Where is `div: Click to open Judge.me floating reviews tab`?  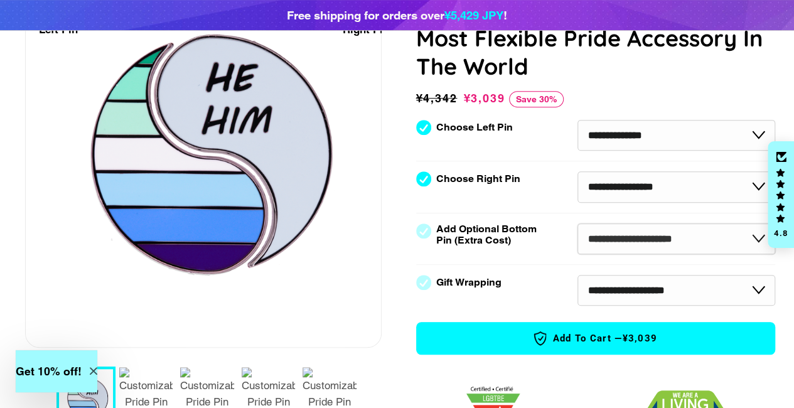
div: Click to open Judge.me floating reviews tab is located at coordinates (781, 195).